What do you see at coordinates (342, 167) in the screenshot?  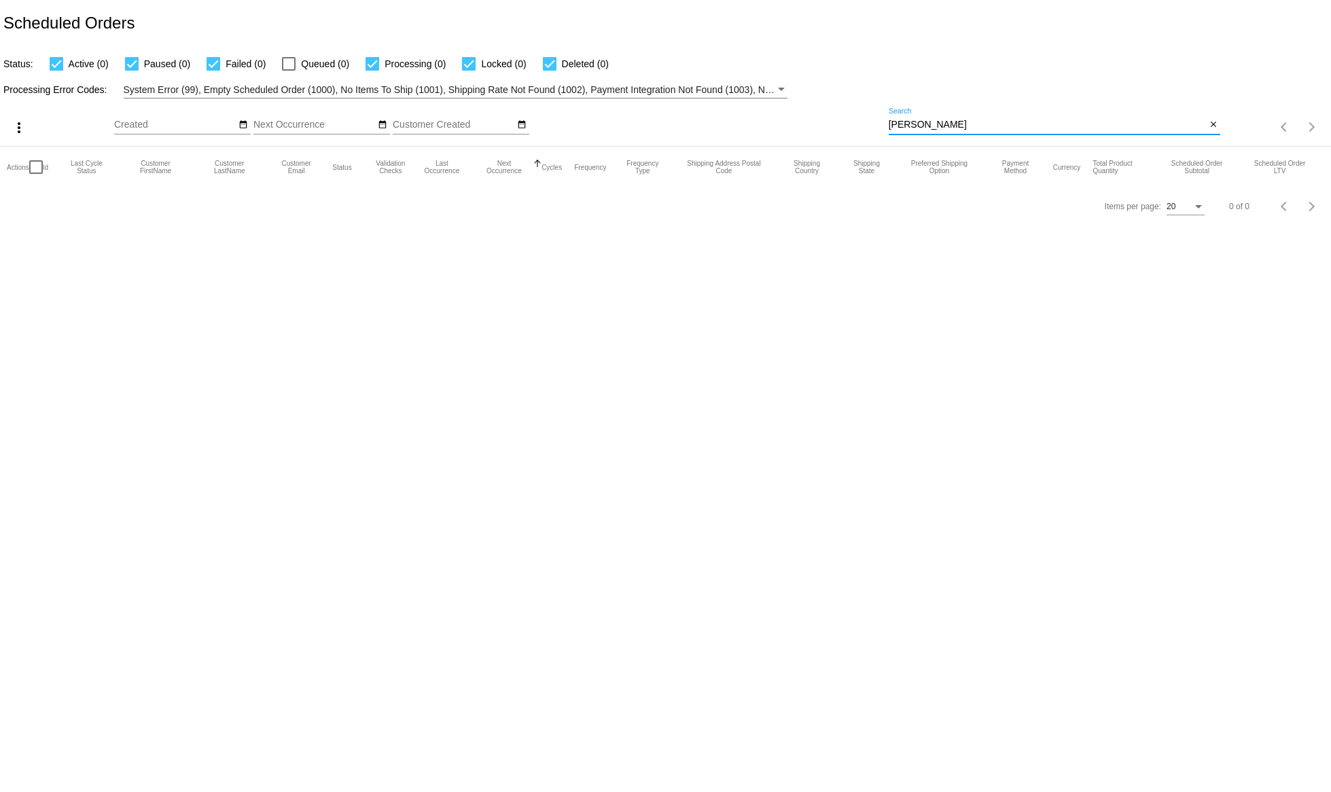 I see `button: Change sorting for Status` at bounding box center [342, 167].